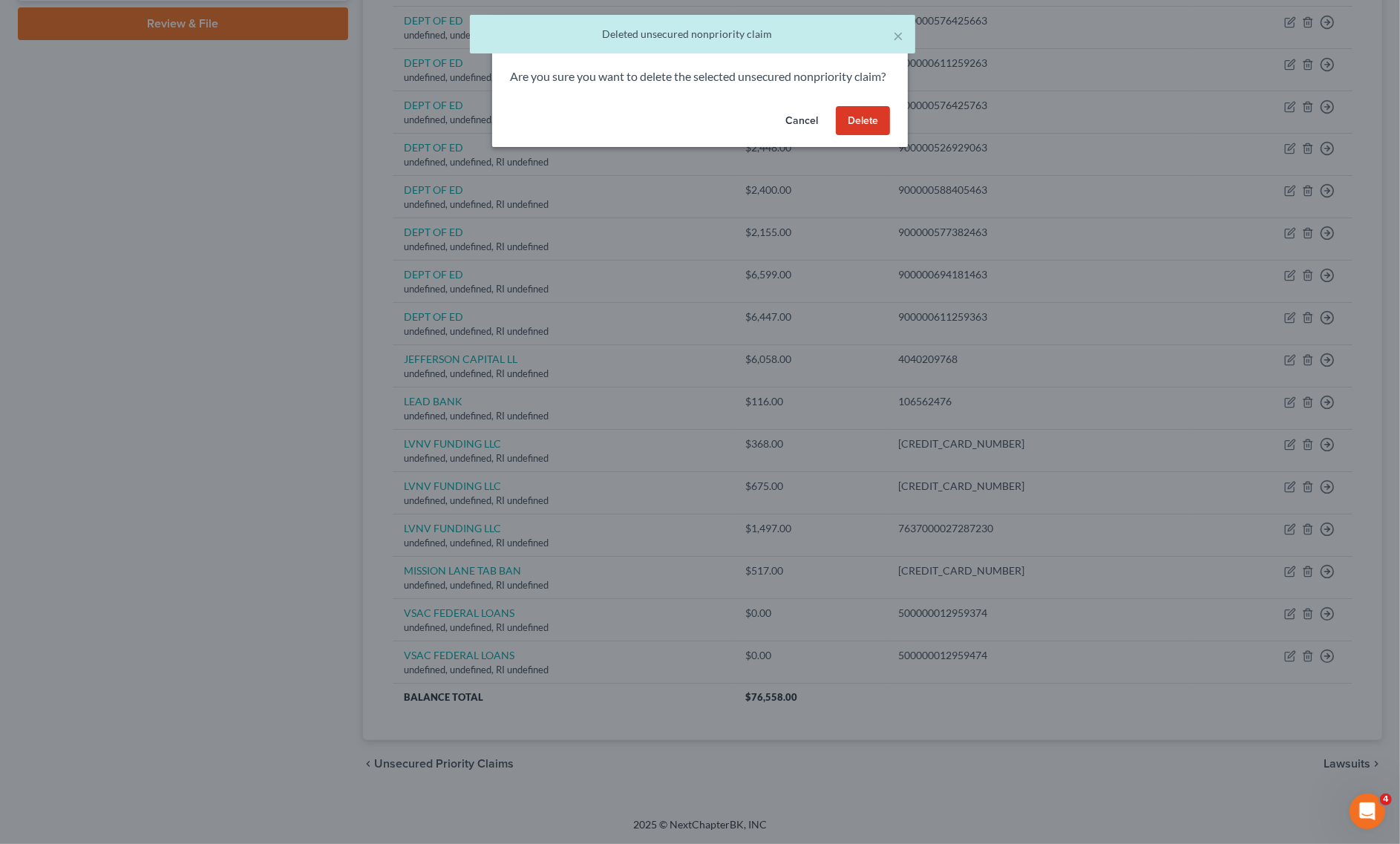  Describe the element at coordinates (700, 76) in the screenshot. I see `p: Are you sure you want to delete the selected unsecured nonpriority claim?` at that location.